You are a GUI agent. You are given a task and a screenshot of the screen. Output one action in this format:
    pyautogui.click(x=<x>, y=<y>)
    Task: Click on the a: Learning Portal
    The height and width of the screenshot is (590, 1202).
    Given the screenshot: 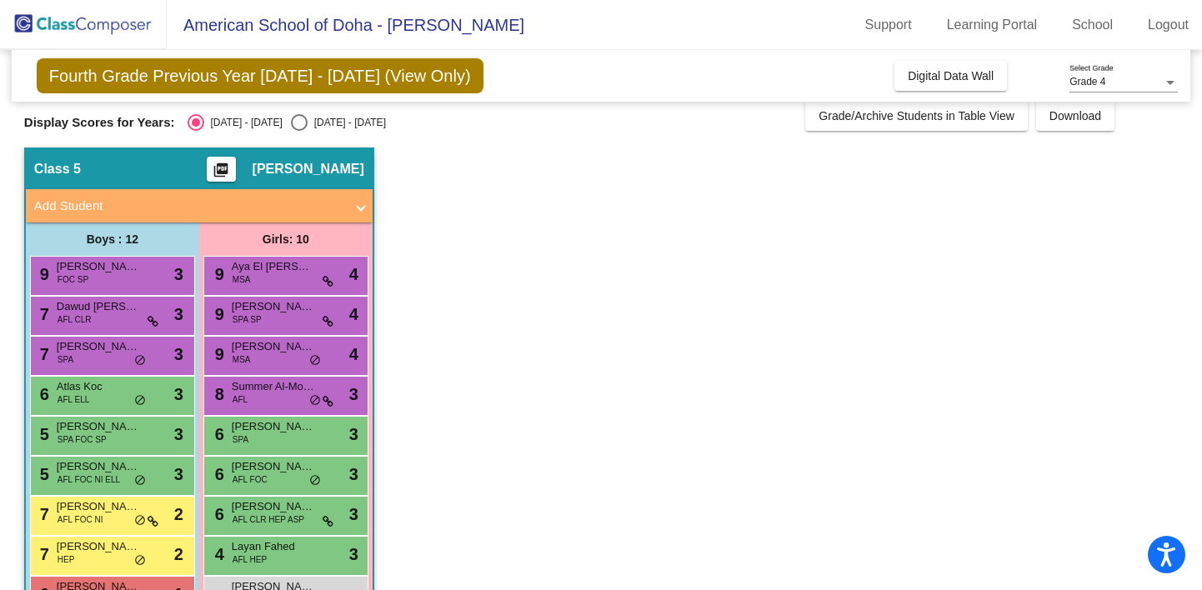 What is the action you would take?
    pyautogui.click(x=992, y=25)
    